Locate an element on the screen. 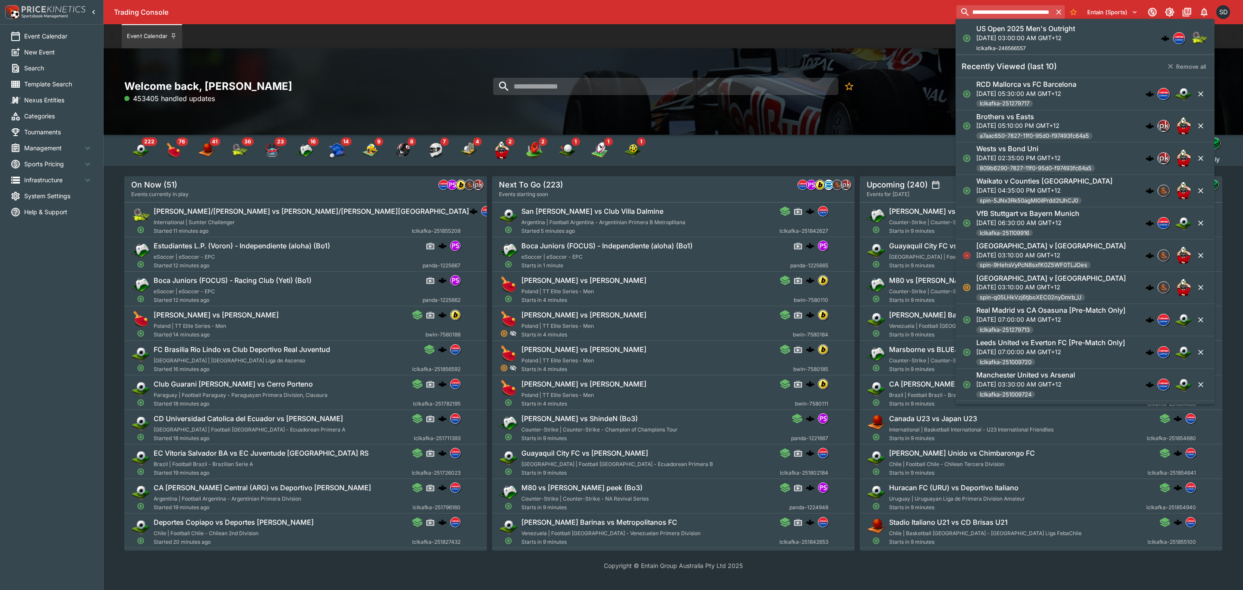 The height and width of the screenshot is (590, 1243). div: Golf is located at coordinates (567, 150).